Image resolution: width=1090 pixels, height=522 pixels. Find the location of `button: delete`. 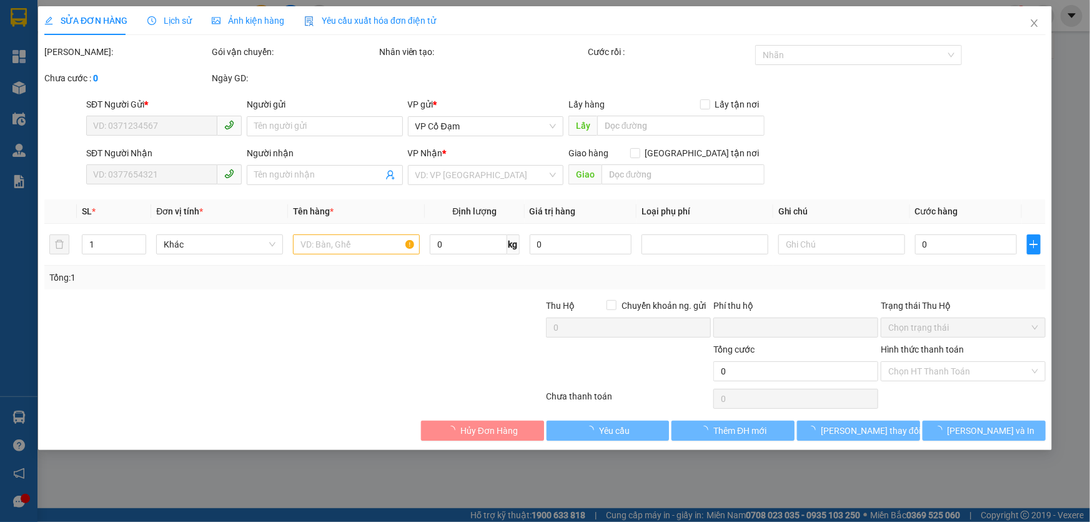

button: delete is located at coordinates (59, 244).